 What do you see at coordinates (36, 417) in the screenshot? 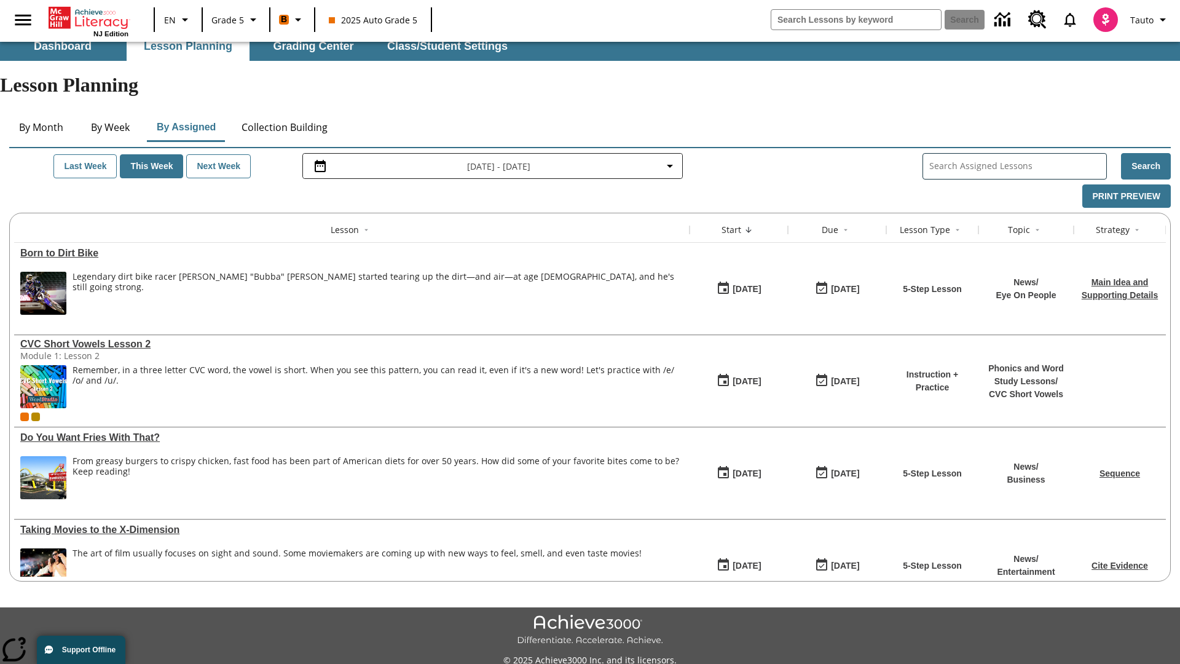
I see `span: New 2025 class` at bounding box center [36, 417].